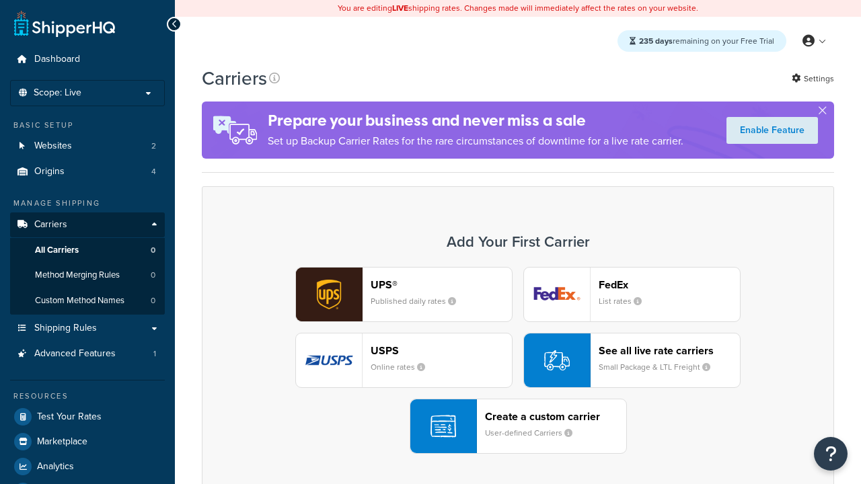  I want to click on li: Test Your Rates, so click(87, 417).